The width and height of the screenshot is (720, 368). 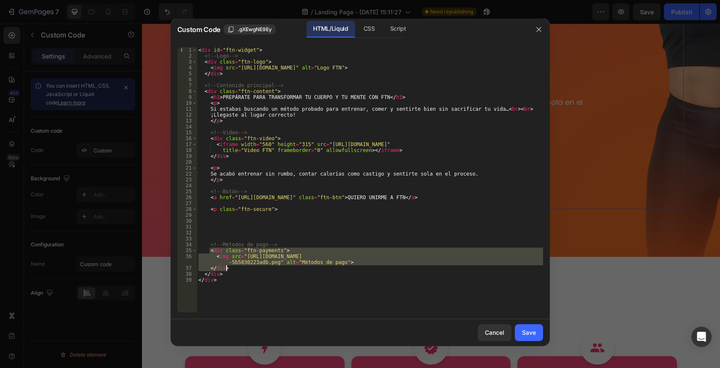 What do you see at coordinates (701, 337) in the screenshot?
I see `div: Open Intercom Messenger` at bounding box center [701, 337].